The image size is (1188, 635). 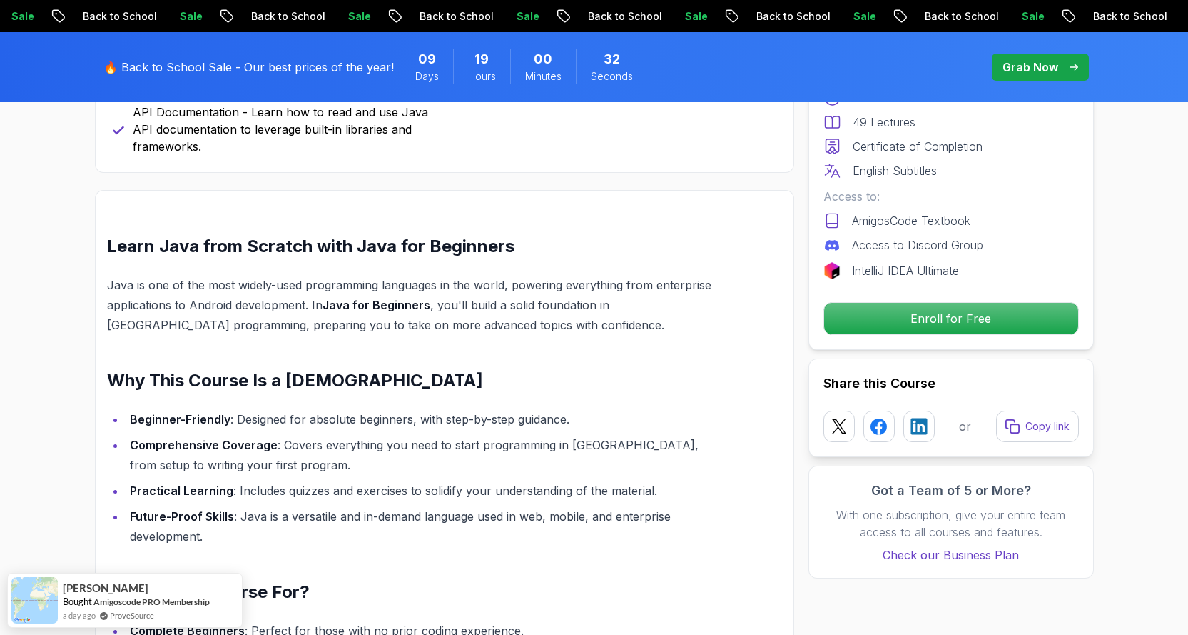 I want to click on p: Certificate of Completion, so click(x=918, y=146).